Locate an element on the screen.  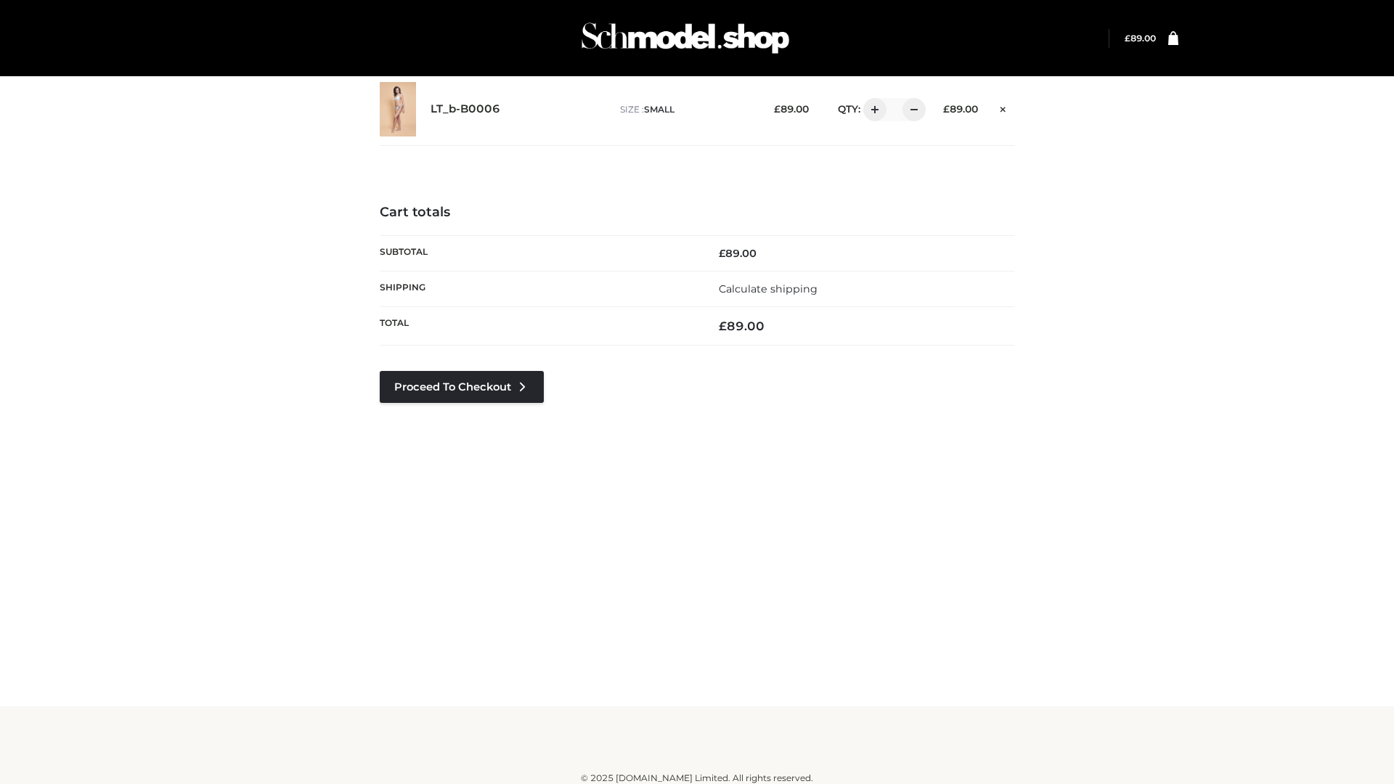
a: LT_b-B0006 is located at coordinates (465, 109).